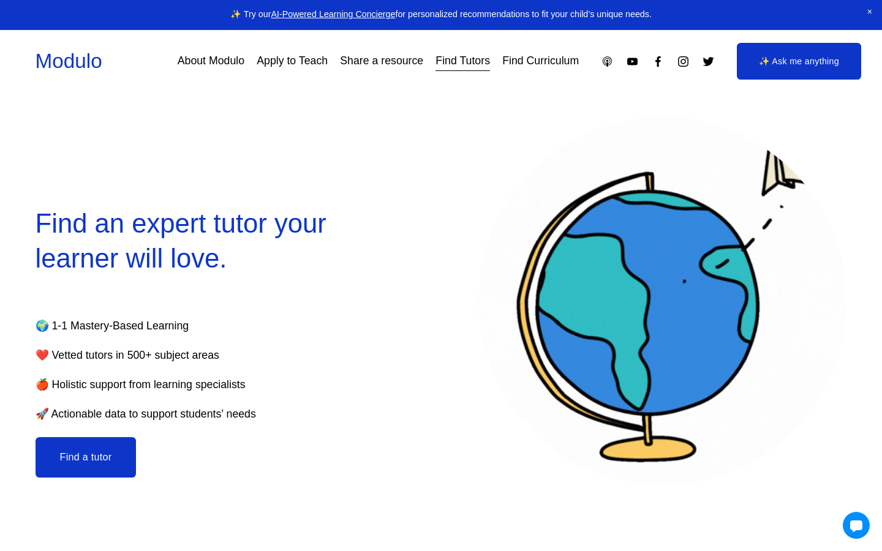 The image size is (882, 551). Describe the element at coordinates (203, 356) in the screenshot. I see `p: ❤️ Vetted tutors in 500+ subject areas` at that location.